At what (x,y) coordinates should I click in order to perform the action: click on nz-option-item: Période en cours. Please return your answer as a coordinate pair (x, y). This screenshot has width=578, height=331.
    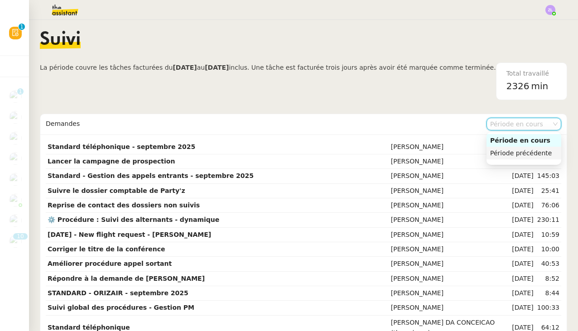
    Looking at the image, I should click on (524, 140).